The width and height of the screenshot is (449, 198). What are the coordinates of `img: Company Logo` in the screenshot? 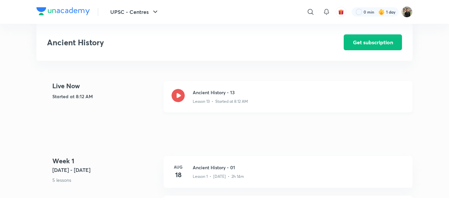 It's located at (63, 11).